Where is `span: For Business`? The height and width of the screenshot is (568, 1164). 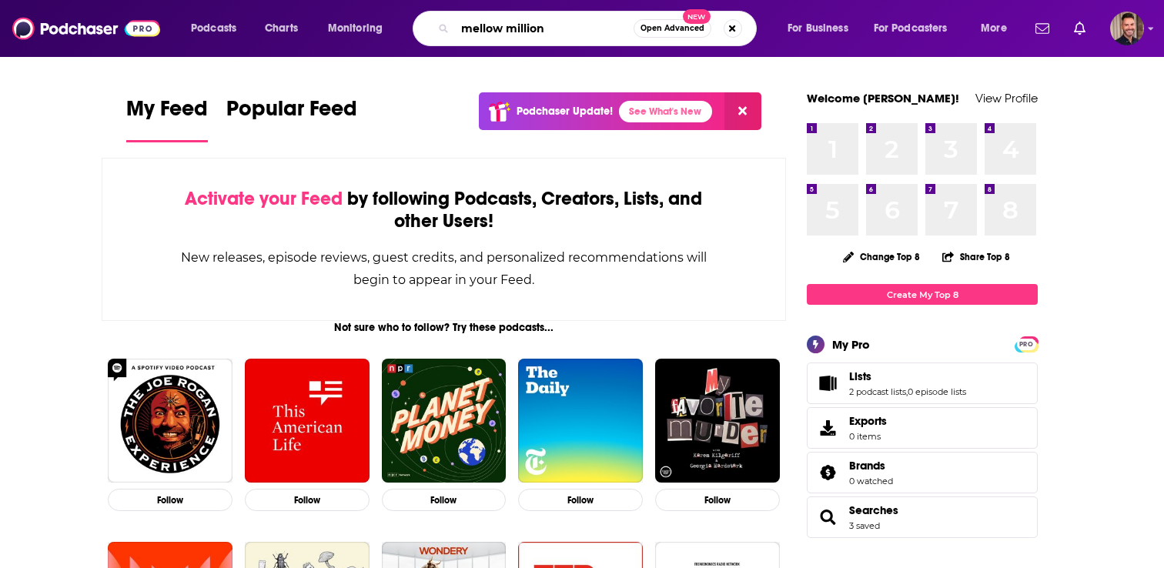 span: For Business is located at coordinates (817, 28).